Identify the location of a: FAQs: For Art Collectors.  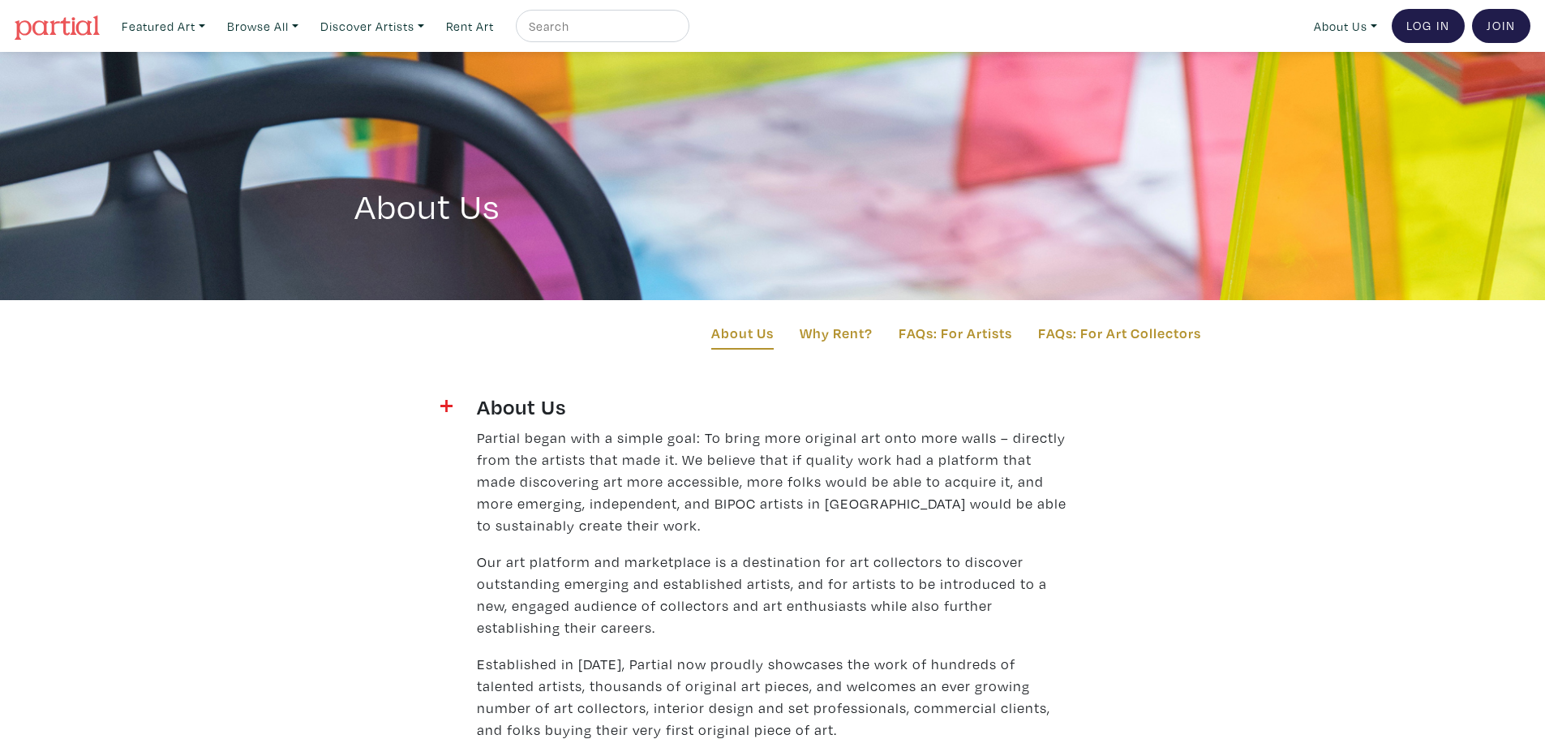
(1119, 332).